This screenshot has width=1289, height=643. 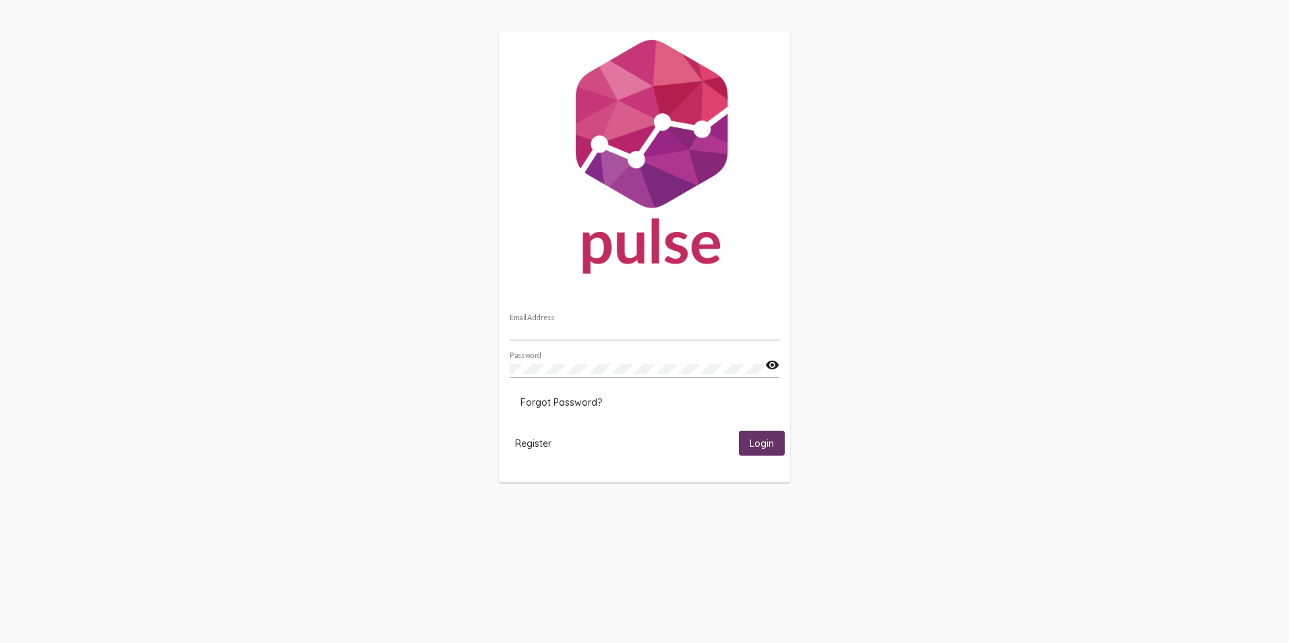 What do you see at coordinates (644, 160) in the screenshot?
I see `img: Pulse For Good Logo` at bounding box center [644, 160].